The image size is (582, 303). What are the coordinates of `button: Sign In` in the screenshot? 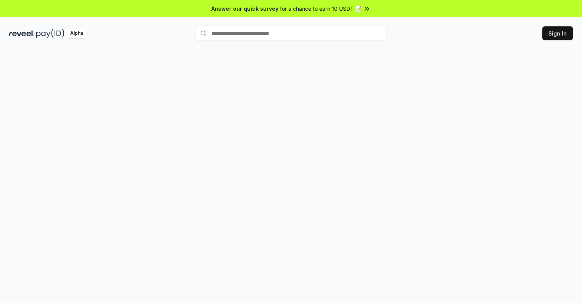 It's located at (558, 33).